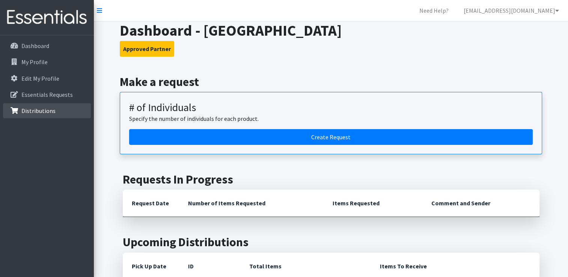 This screenshot has width=568, height=277. What do you see at coordinates (151, 203) in the screenshot?
I see `th: Request Date` at bounding box center [151, 203].